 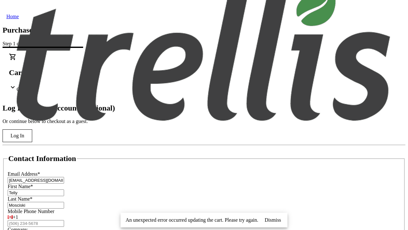 I want to click on button: Log In, so click(x=17, y=136).